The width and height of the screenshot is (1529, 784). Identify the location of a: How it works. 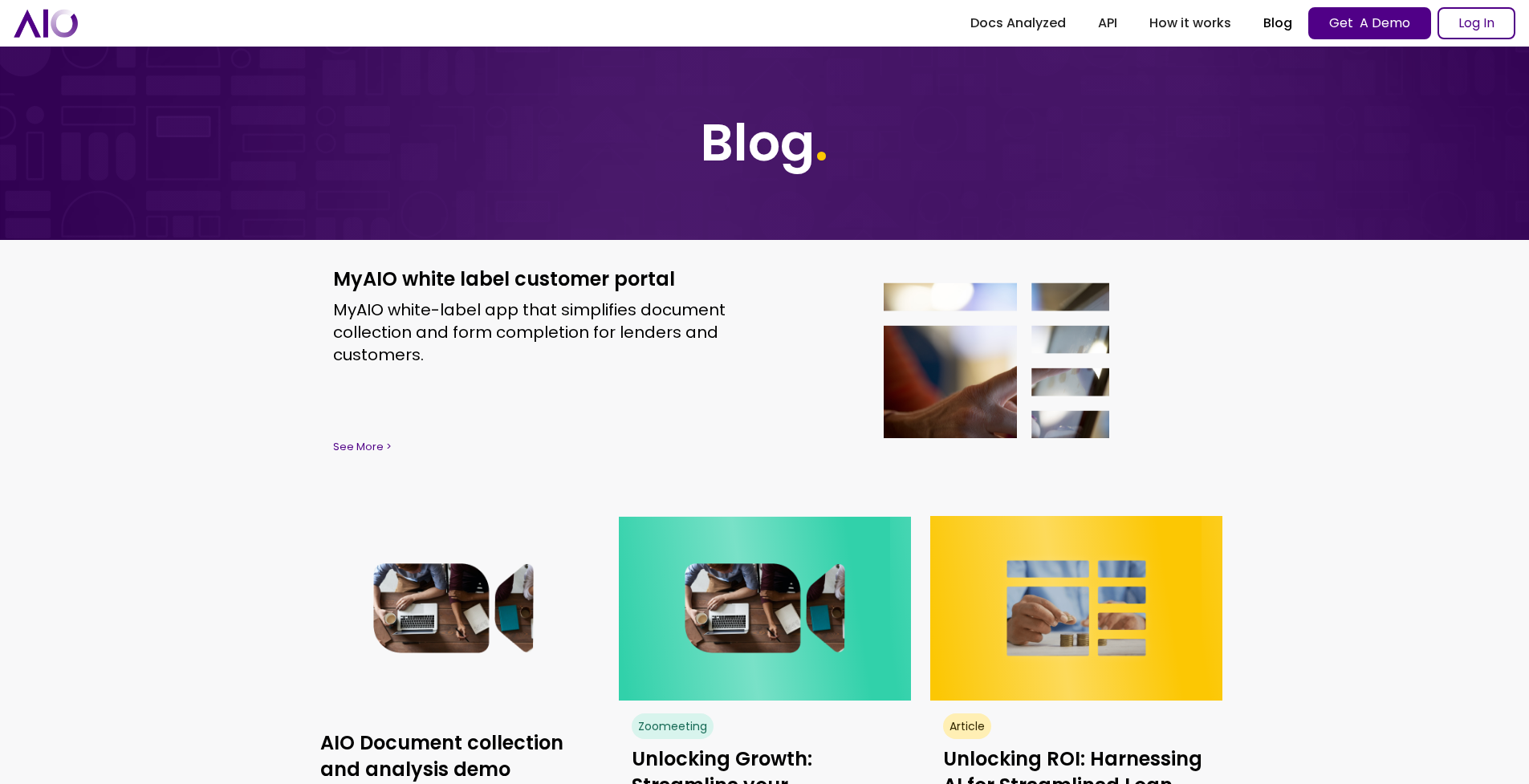
(1191, 23).